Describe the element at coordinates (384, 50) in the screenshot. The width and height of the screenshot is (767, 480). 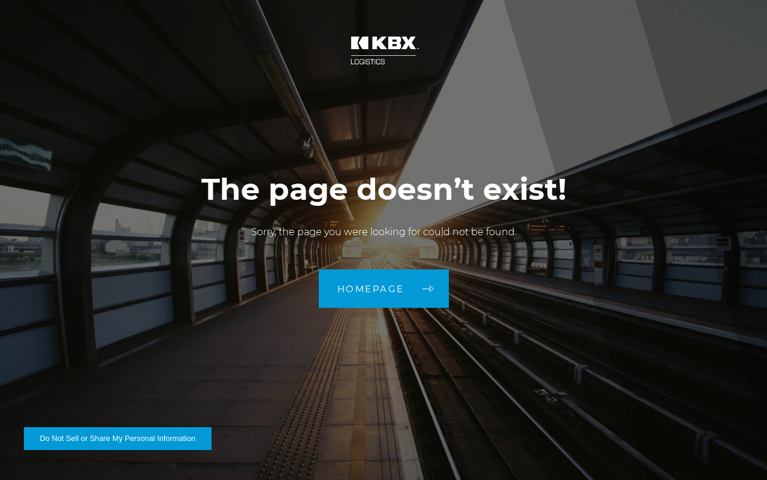
I see `img: kbx logo` at that location.